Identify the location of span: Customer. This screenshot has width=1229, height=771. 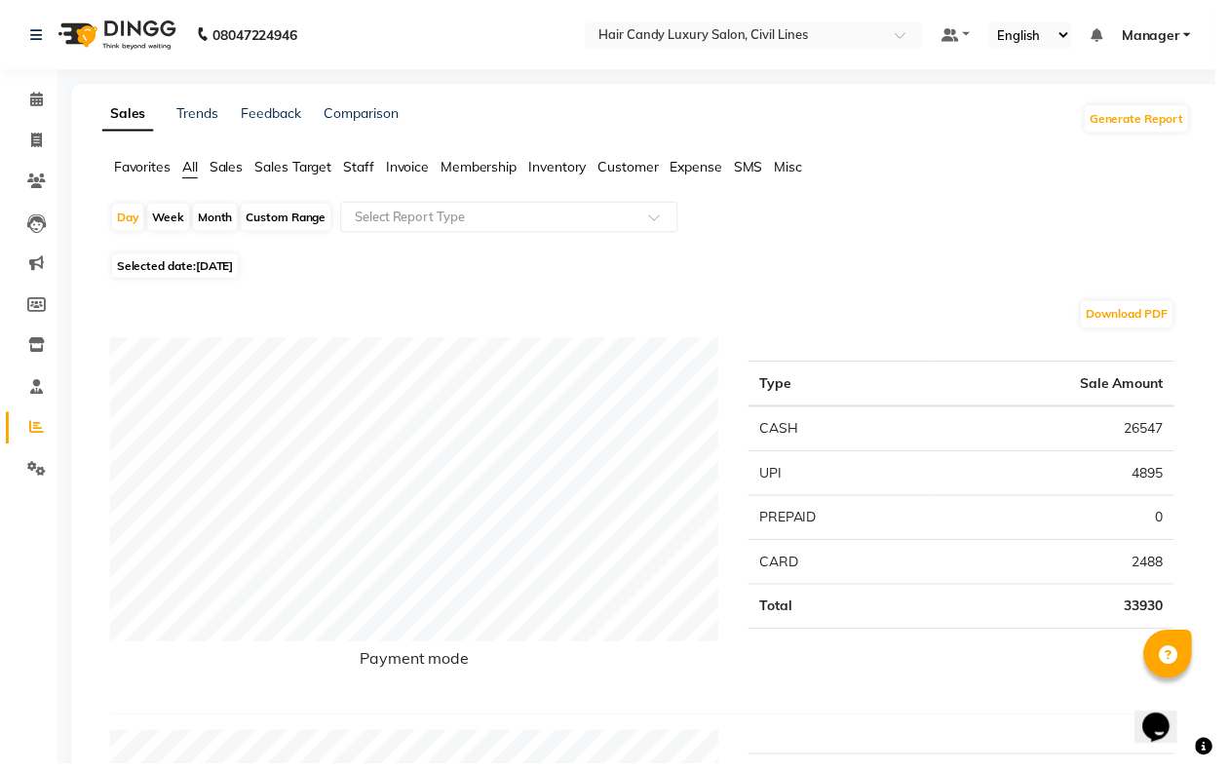
(634, 169).